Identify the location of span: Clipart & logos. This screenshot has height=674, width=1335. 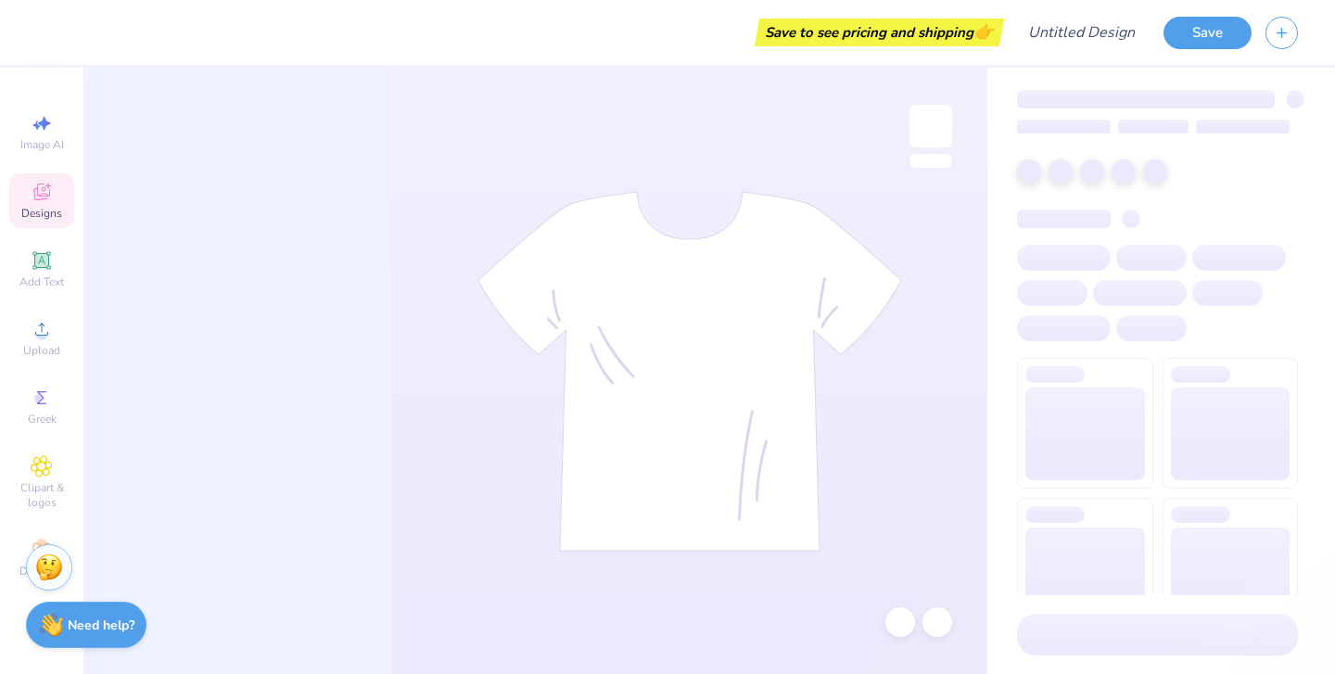
(42, 495).